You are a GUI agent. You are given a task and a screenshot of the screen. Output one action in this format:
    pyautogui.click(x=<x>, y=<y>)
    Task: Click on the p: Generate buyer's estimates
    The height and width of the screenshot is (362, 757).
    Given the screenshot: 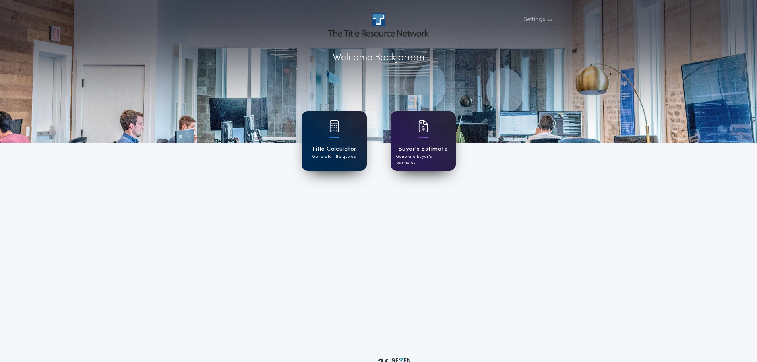 What is the action you would take?
    pyautogui.click(x=423, y=160)
    